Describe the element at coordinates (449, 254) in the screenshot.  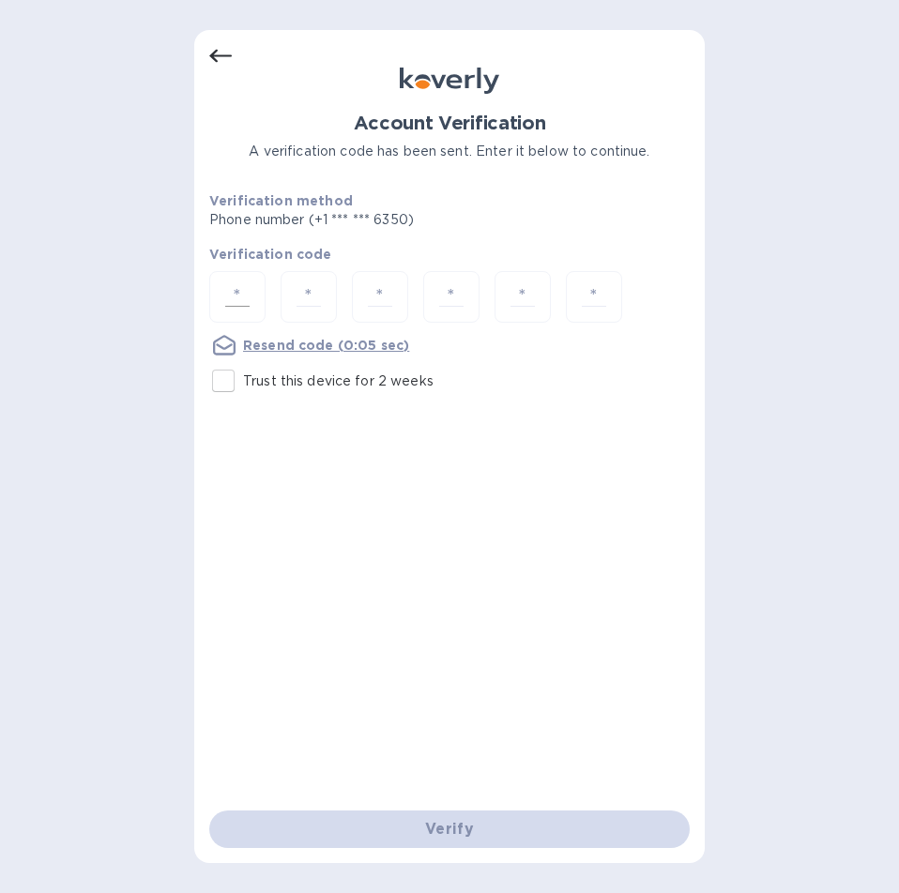
I see `p: Verification code` at that location.